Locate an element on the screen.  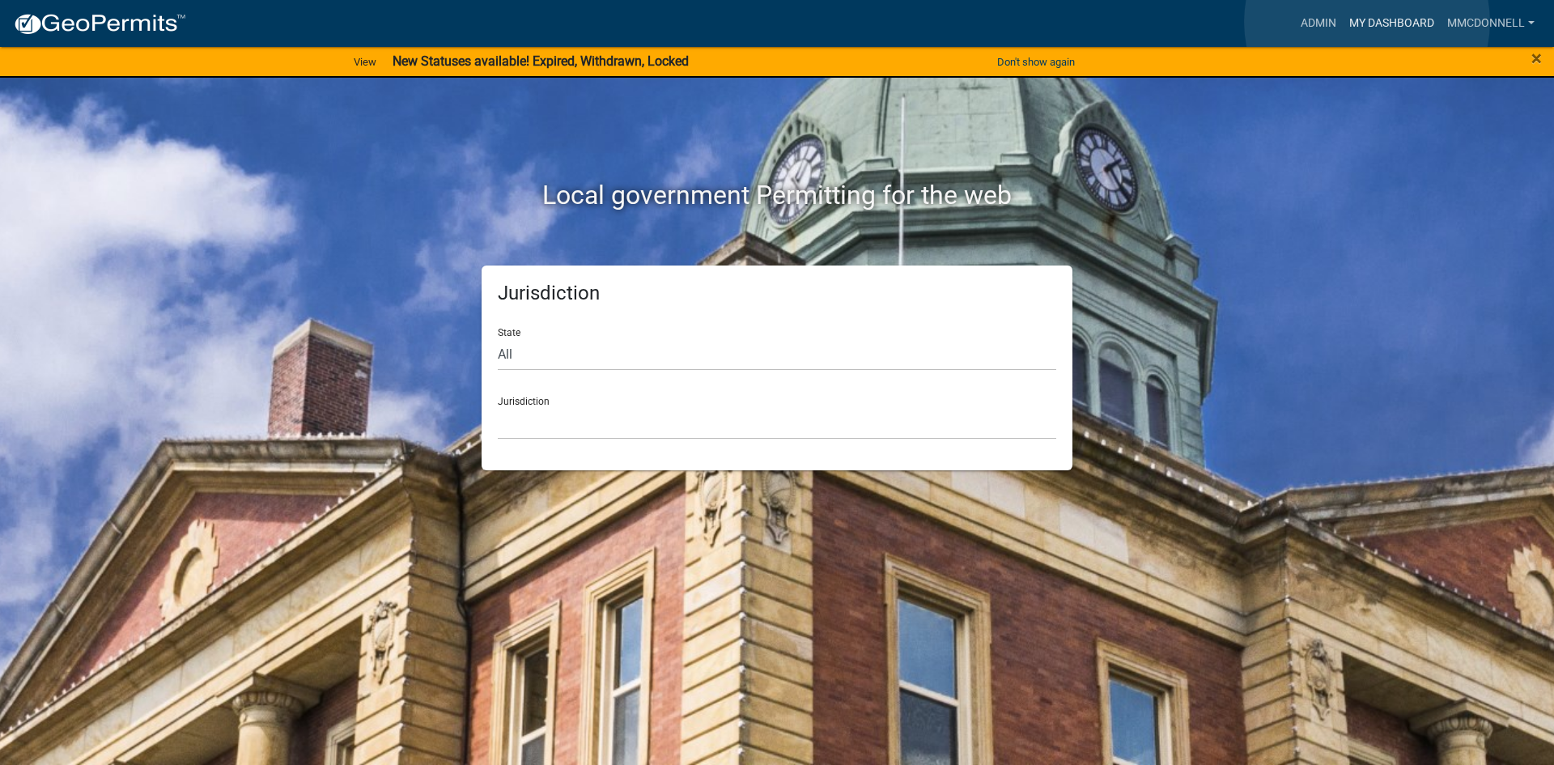
a: Admin is located at coordinates (1319, 23).